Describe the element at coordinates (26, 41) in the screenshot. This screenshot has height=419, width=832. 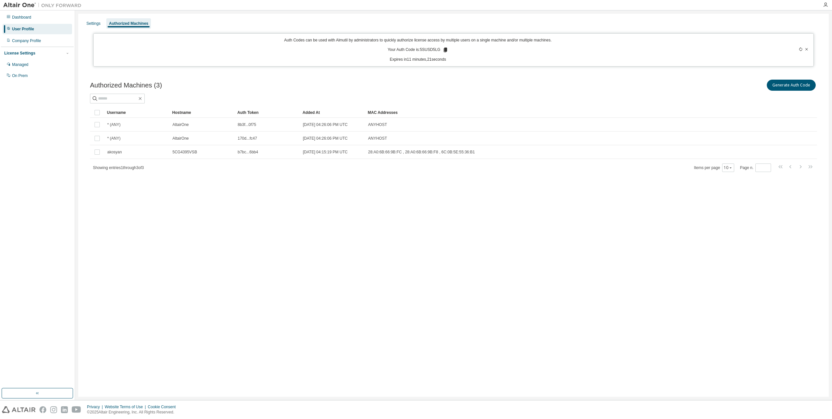
I see `div: Company Profile` at that location.